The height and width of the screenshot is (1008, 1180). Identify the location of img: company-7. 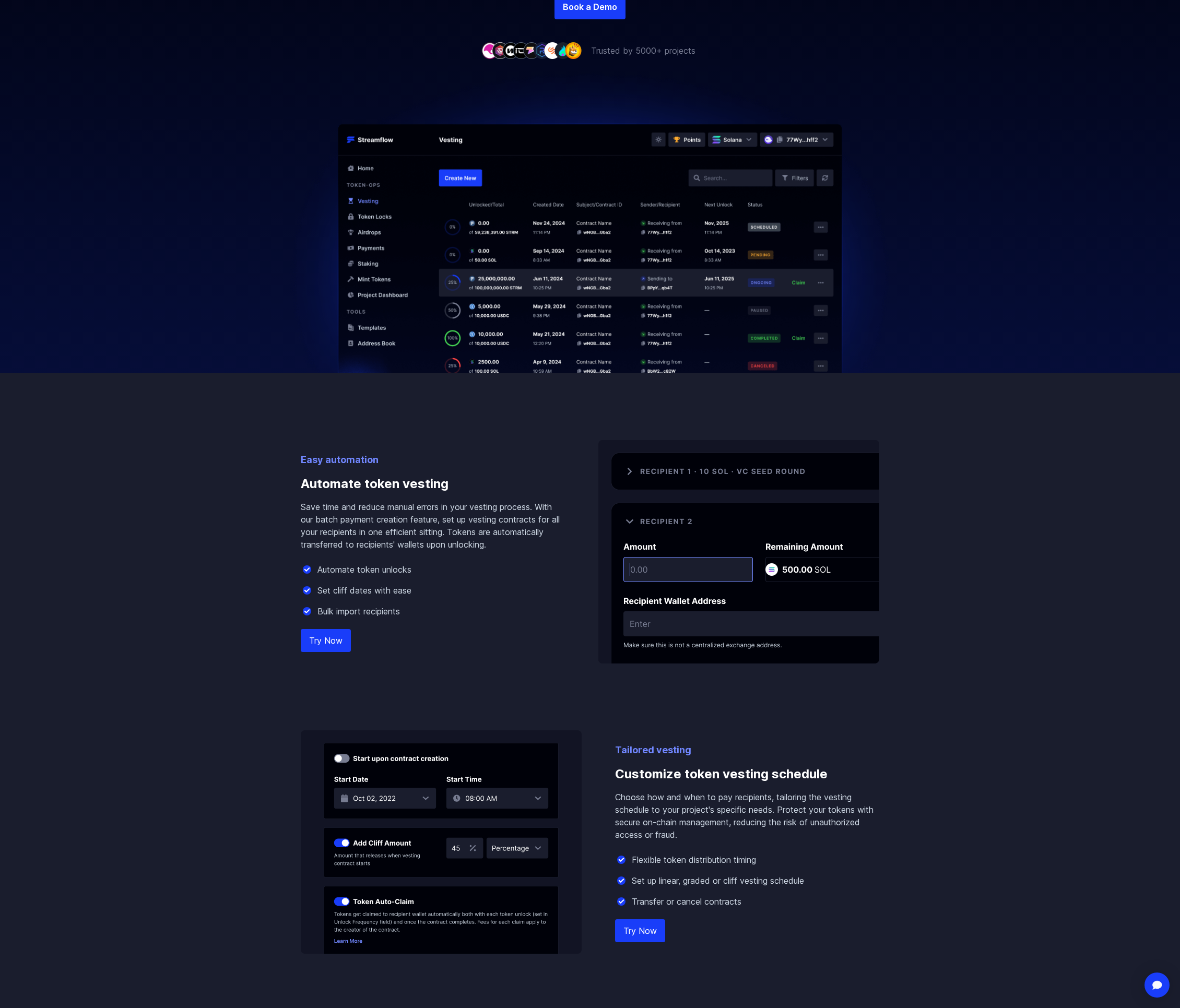
(552, 50).